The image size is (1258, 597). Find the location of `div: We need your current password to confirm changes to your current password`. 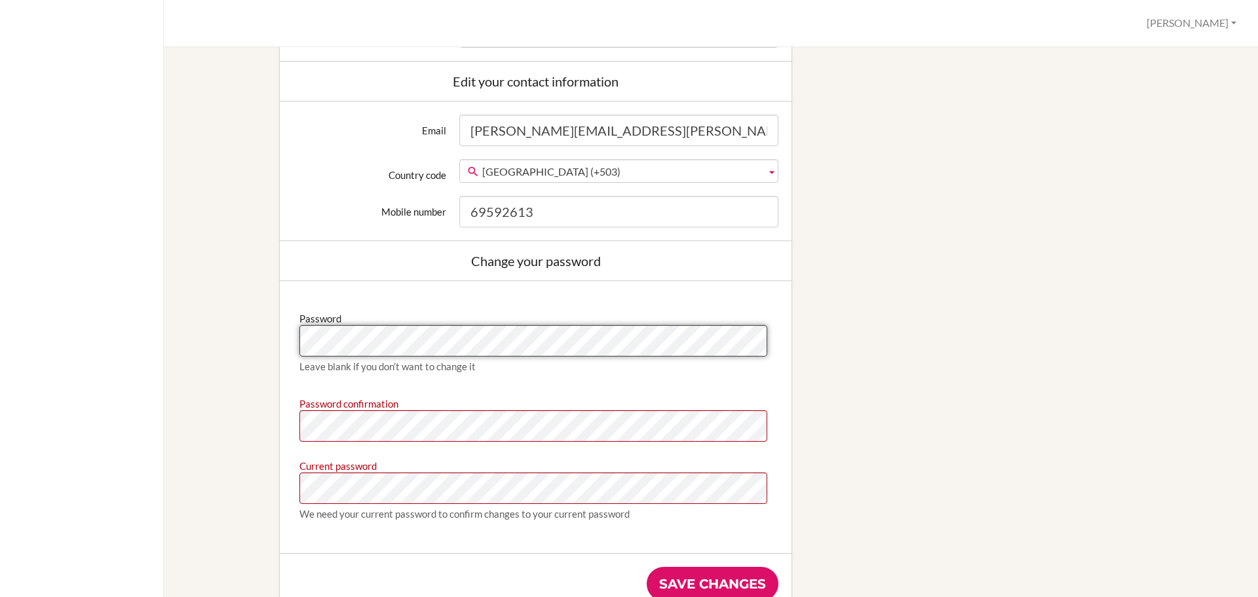

div: We need your current password to confirm changes to your current password is located at coordinates (535, 514).